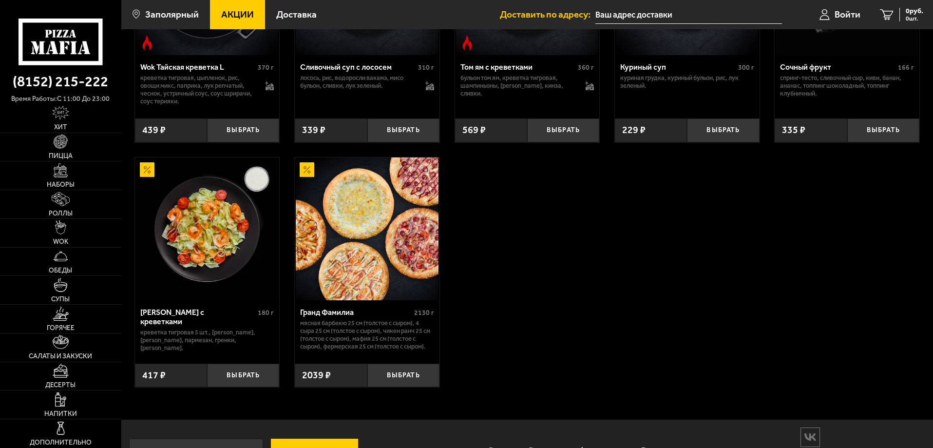 This screenshot has height=448, width=933. I want to click on div: Сочный фрукт, so click(837, 67).